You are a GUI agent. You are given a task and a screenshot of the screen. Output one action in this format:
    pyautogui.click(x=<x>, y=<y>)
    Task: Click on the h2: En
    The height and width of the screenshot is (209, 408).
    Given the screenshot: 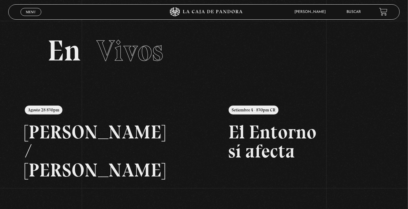 What is the action you would take?
    pyautogui.click(x=204, y=51)
    